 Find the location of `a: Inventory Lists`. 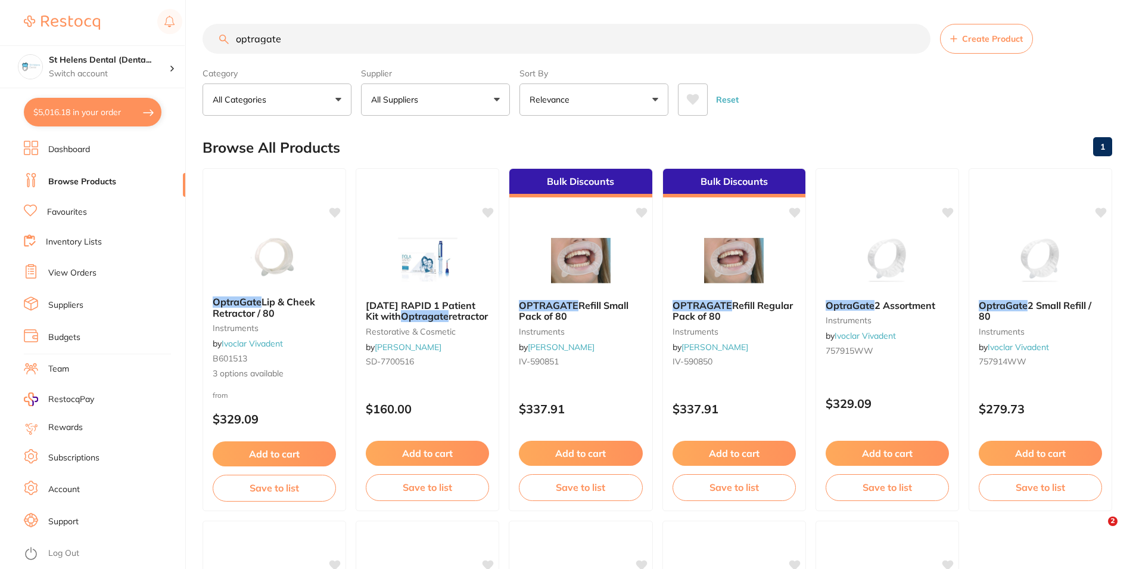

a: Inventory Lists is located at coordinates (74, 242).